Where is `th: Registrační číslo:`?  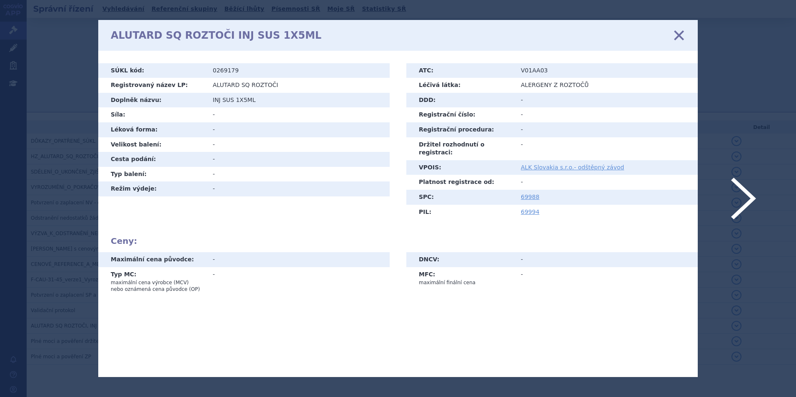
th: Registrační číslo: is located at coordinates (461, 115).